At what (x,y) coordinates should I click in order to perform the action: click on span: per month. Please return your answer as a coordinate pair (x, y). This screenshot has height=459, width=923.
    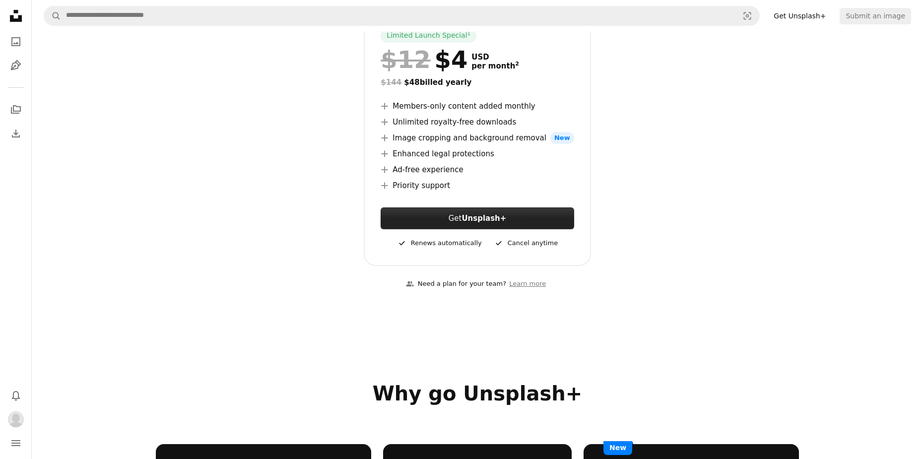
    Looking at the image, I should click on (495, 66).